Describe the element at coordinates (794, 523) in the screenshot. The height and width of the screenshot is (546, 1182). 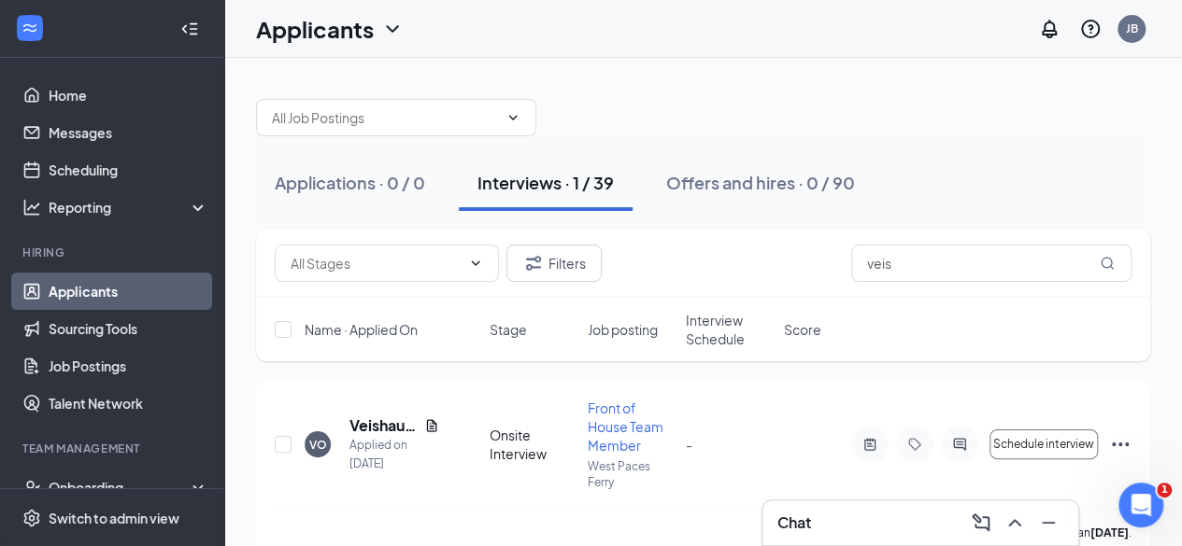
I see `h3: Chat` at that location.